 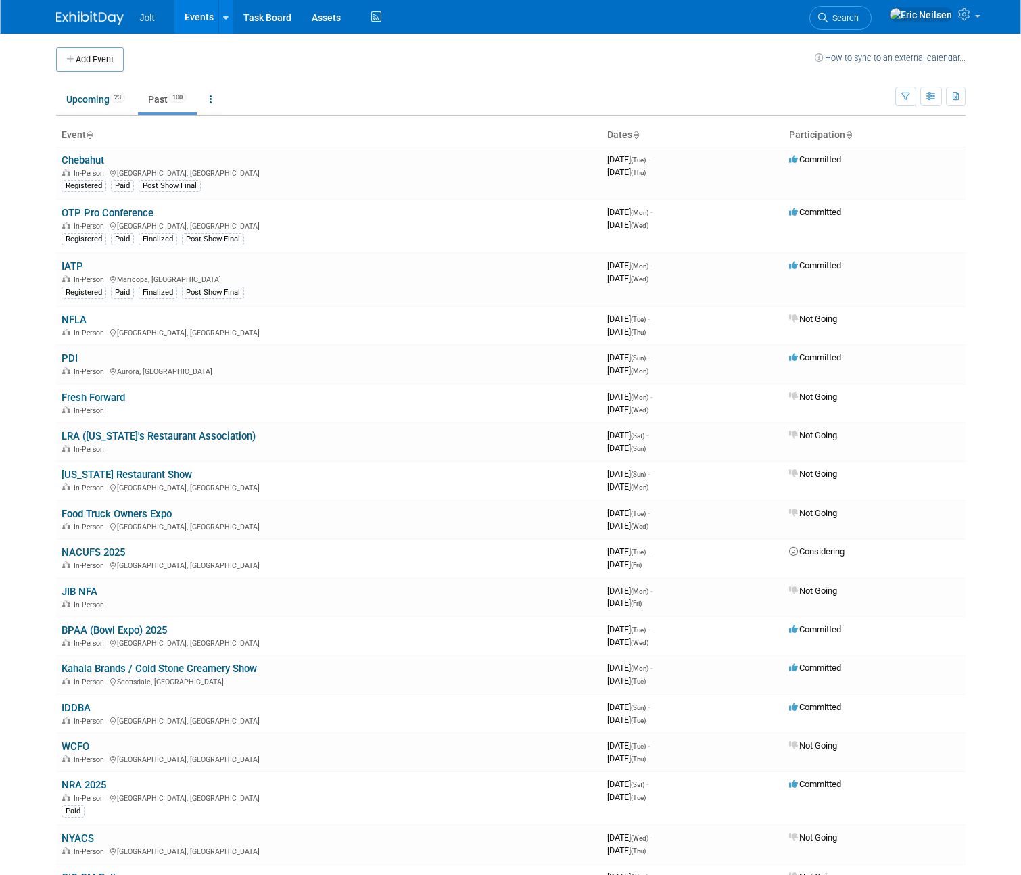 I want to click on a: NYACS, so click(x=78, y=838).